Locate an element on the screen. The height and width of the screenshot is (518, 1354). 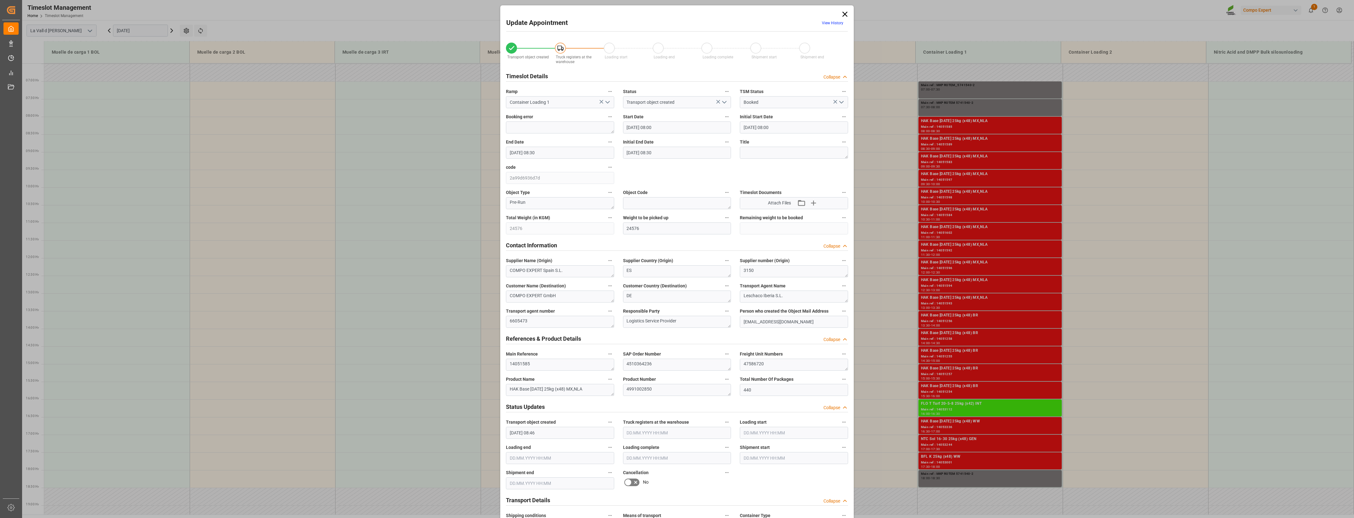
span: Freight Unit Numbers is located at coordinates (761, 354).